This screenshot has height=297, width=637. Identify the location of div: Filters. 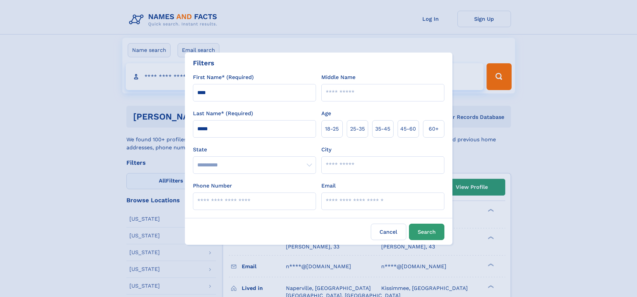
(204, 63).